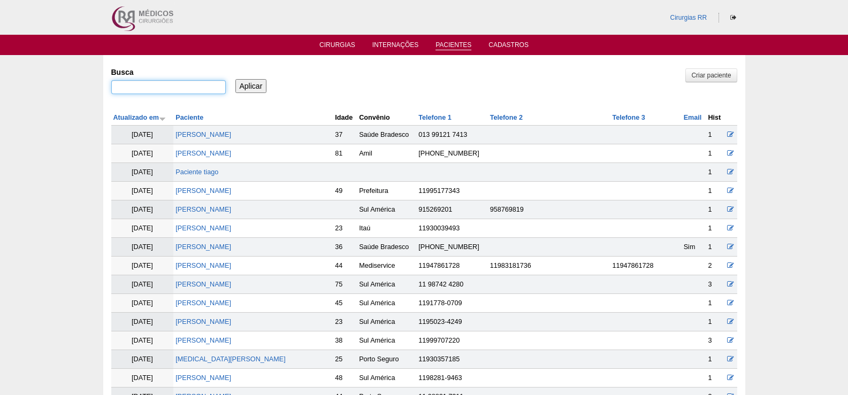 This screenshot has height=395, width=848. Describe the element at coordinates (451, 378) in the screenshot. I see `td: 1198281-9463` at that location.